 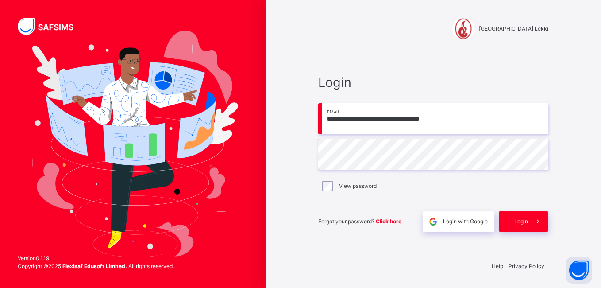 I want to click on span: Copyright © 2025 All rights reserved., so click(x=96, y=266).